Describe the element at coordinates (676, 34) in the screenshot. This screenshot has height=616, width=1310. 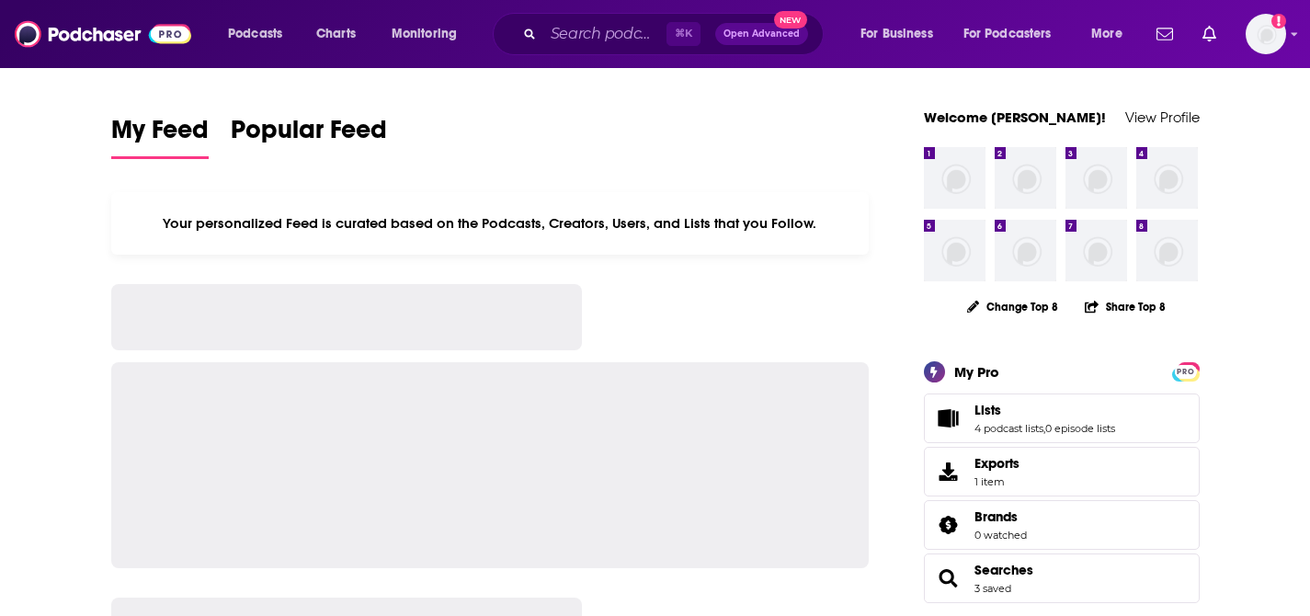
I see `div: Search podcasts, credits, & more...` at that location.